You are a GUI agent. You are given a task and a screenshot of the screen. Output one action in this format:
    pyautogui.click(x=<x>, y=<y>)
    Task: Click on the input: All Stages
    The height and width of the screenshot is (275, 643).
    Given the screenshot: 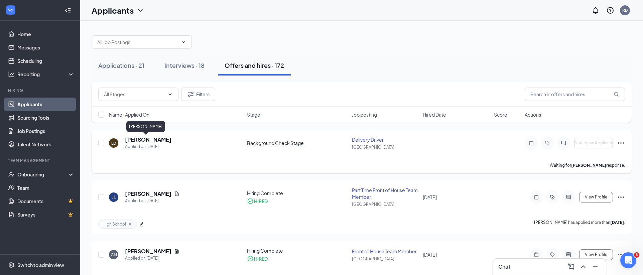 What is the action you would take?
    pyautogui.click(x=134, y=94)
    